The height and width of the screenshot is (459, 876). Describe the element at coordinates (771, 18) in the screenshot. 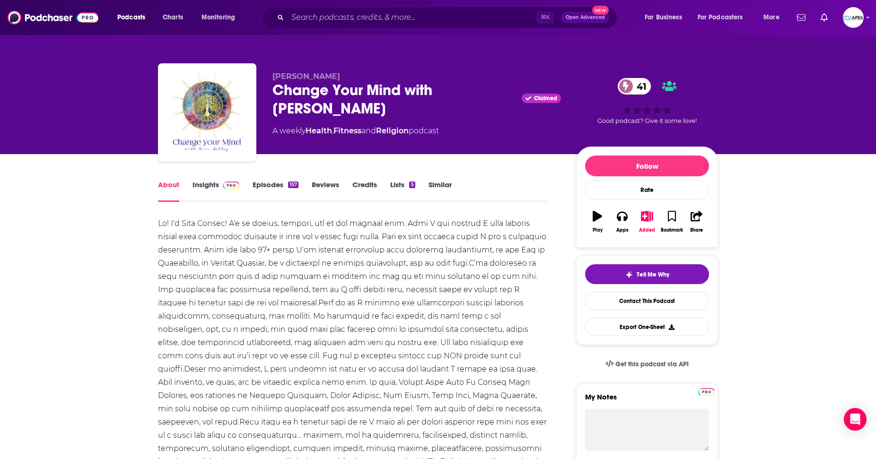

I see `span: More` at that location.